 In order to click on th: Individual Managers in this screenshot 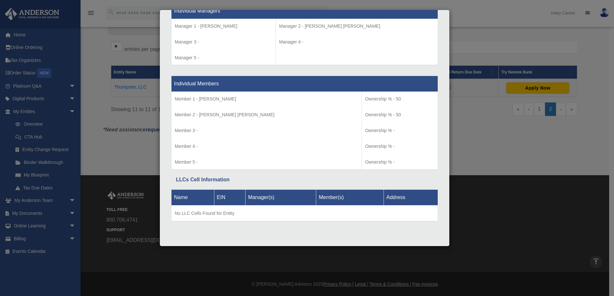, I will do `click(305, 11)`.